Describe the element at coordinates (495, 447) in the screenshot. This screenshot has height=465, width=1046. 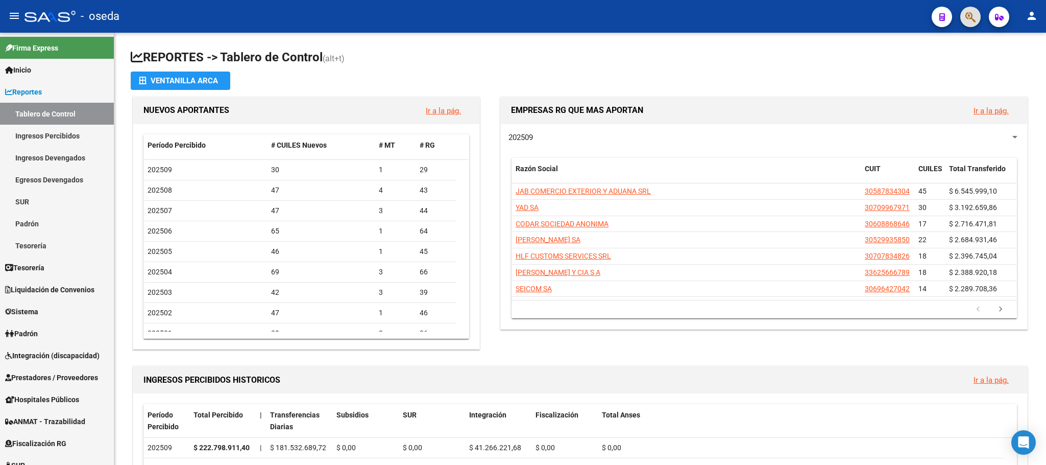
I see `span: $ 41.266.221,68` at that location.